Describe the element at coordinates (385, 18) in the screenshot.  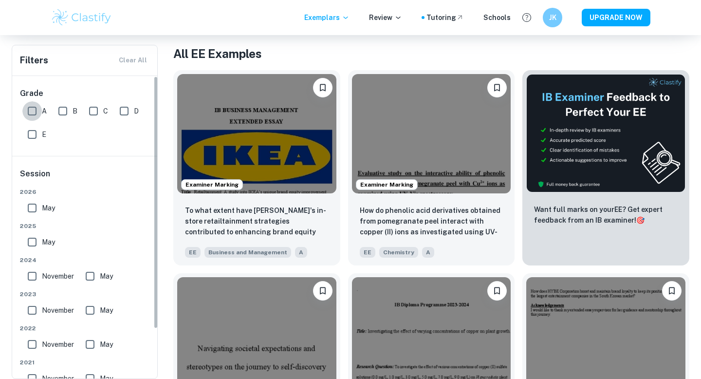
I see `p: Review` at that location.